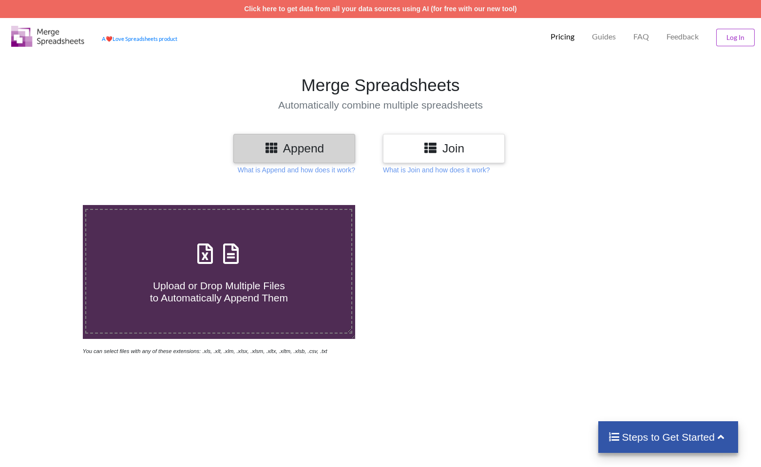 This screenshot has height=467, width=761. What do you see at coordinates (668, 437) in the screenshot?
I see `h4: Steps to Get Started` at bounding box center [668, 437].